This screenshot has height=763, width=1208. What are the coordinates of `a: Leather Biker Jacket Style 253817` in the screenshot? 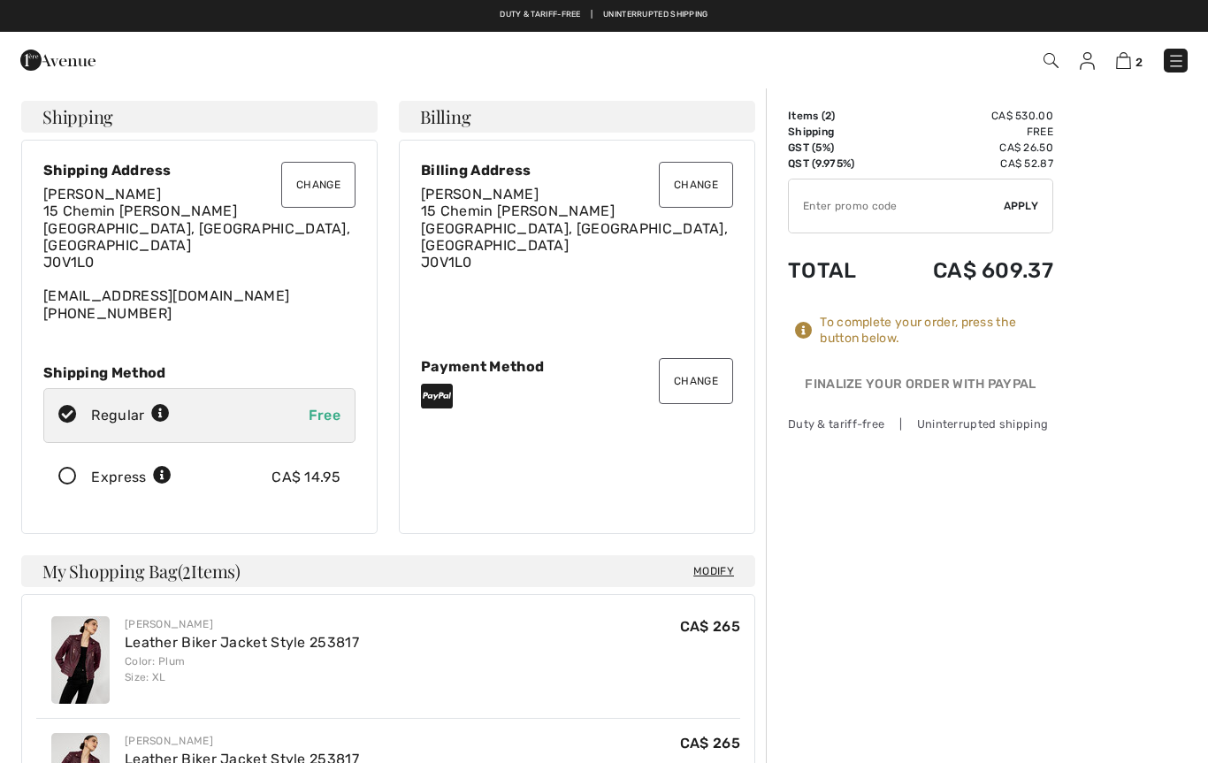 It's located at (241, 642).